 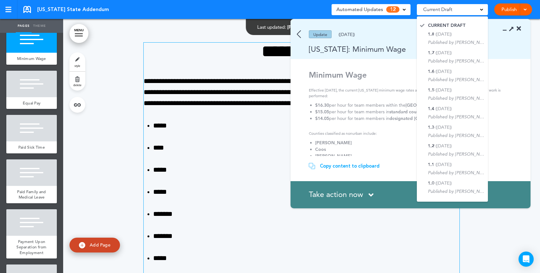 What do you see at coordinates (526, 259) in the screenshot?
I see `div: Open Intercom Messenger` at bounding box center [526, 259].